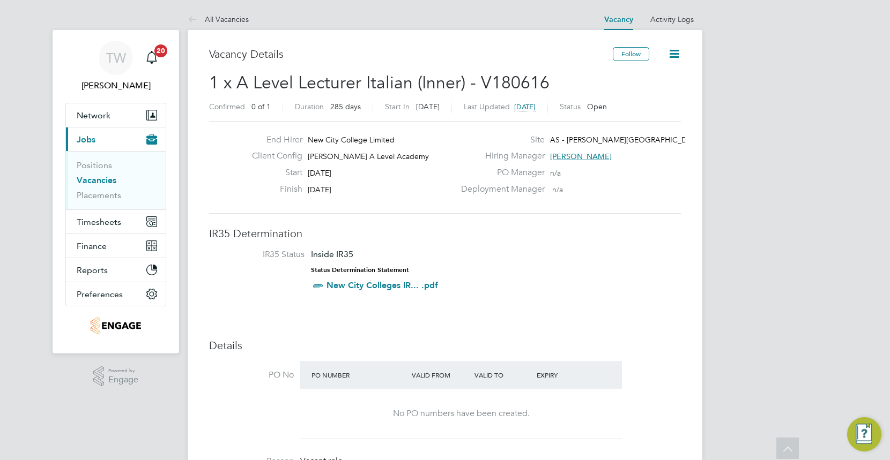  Describe the element at coordinates (116, 270) in the screenshot. I see `button: Reports` at that location.